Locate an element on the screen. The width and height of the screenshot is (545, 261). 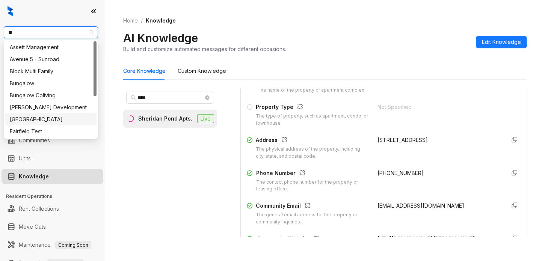
div: The type of property, such as apartment, condo, or townhouse. is located at coordinates (312, 120).